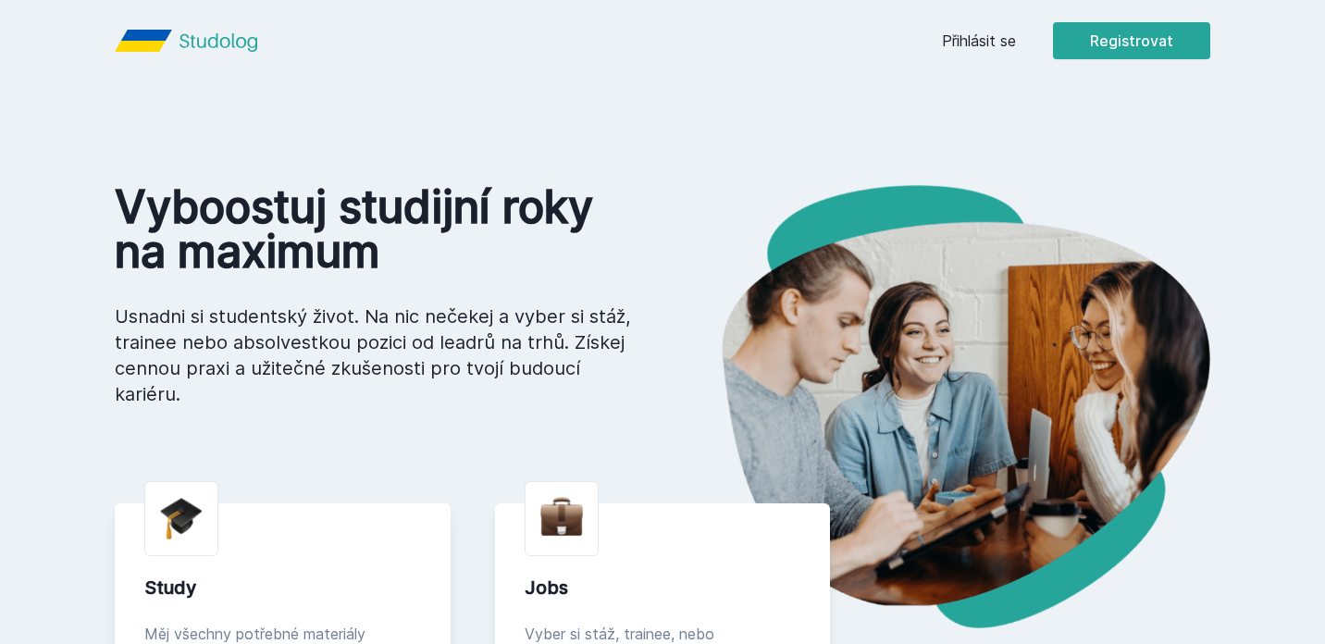 The height and width of the screenshot is (644, 1325). I want to click on img: graduation-cap.png, so click(181, 518).